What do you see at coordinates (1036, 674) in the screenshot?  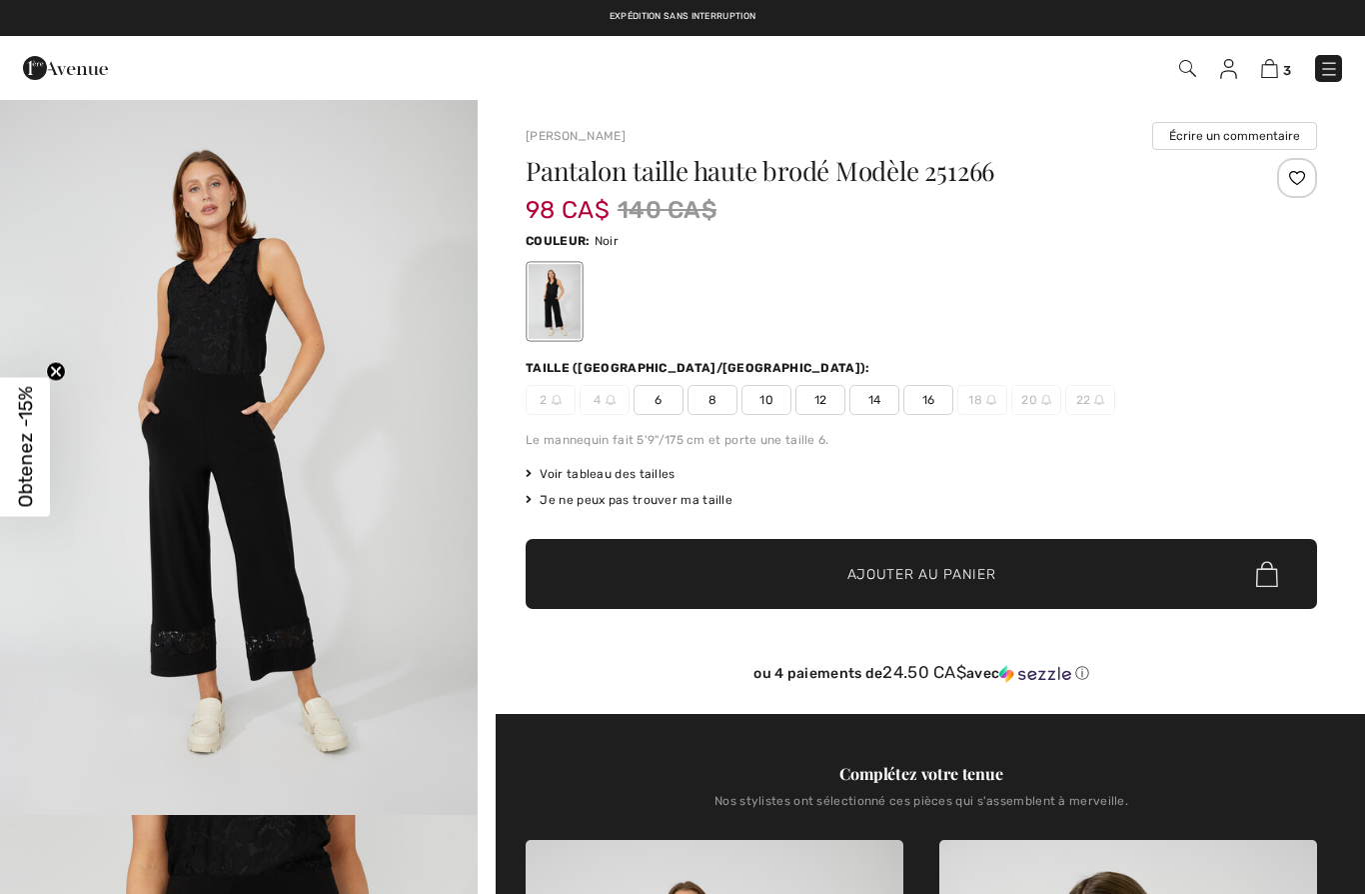 I see `img: Sezzle` at bounding box center [1036, 674].